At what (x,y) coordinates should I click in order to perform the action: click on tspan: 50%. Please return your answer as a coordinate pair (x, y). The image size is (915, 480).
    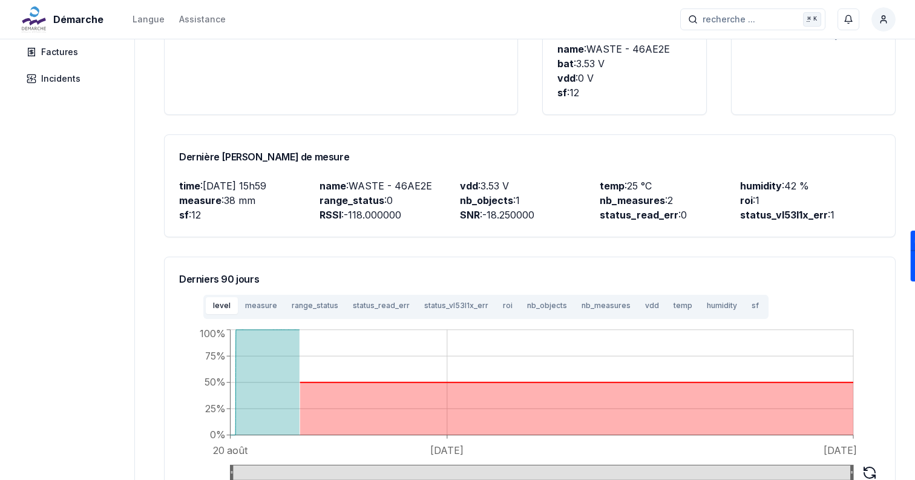
    Looking at the image, I should click on (215, 382).